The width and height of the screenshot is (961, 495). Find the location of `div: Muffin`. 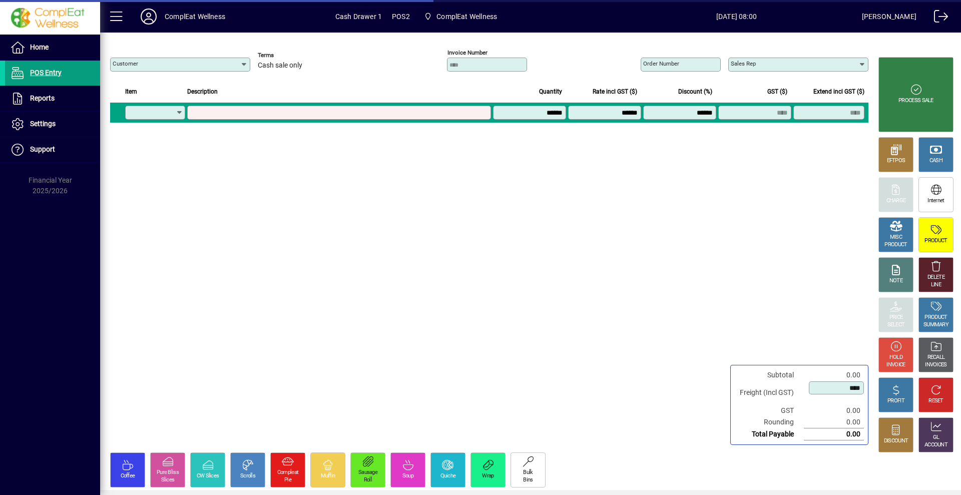

div: Muffin is located at coordinates (328, 476).